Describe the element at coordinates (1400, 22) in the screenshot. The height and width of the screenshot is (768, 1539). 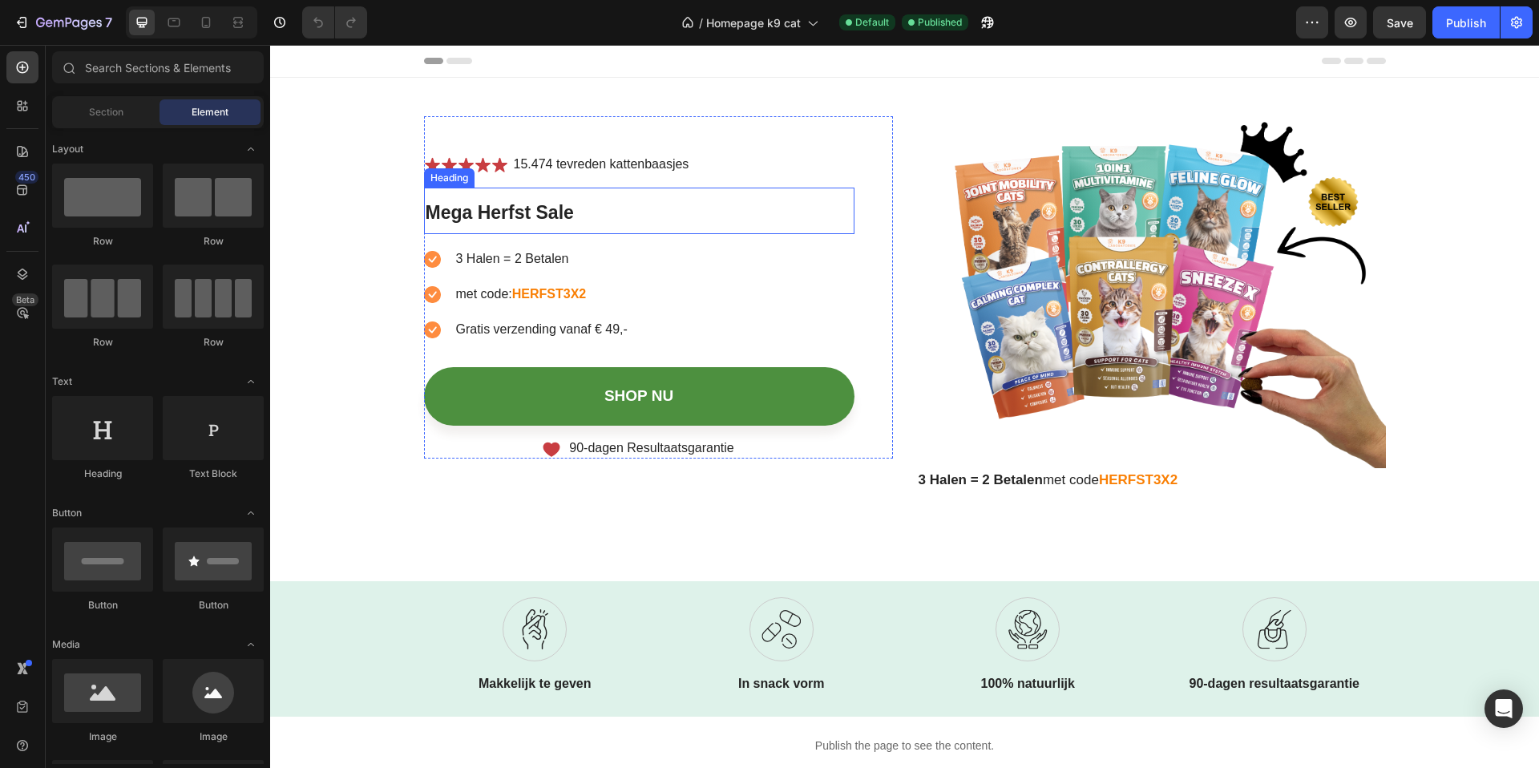
I see `button: Save` at that location.